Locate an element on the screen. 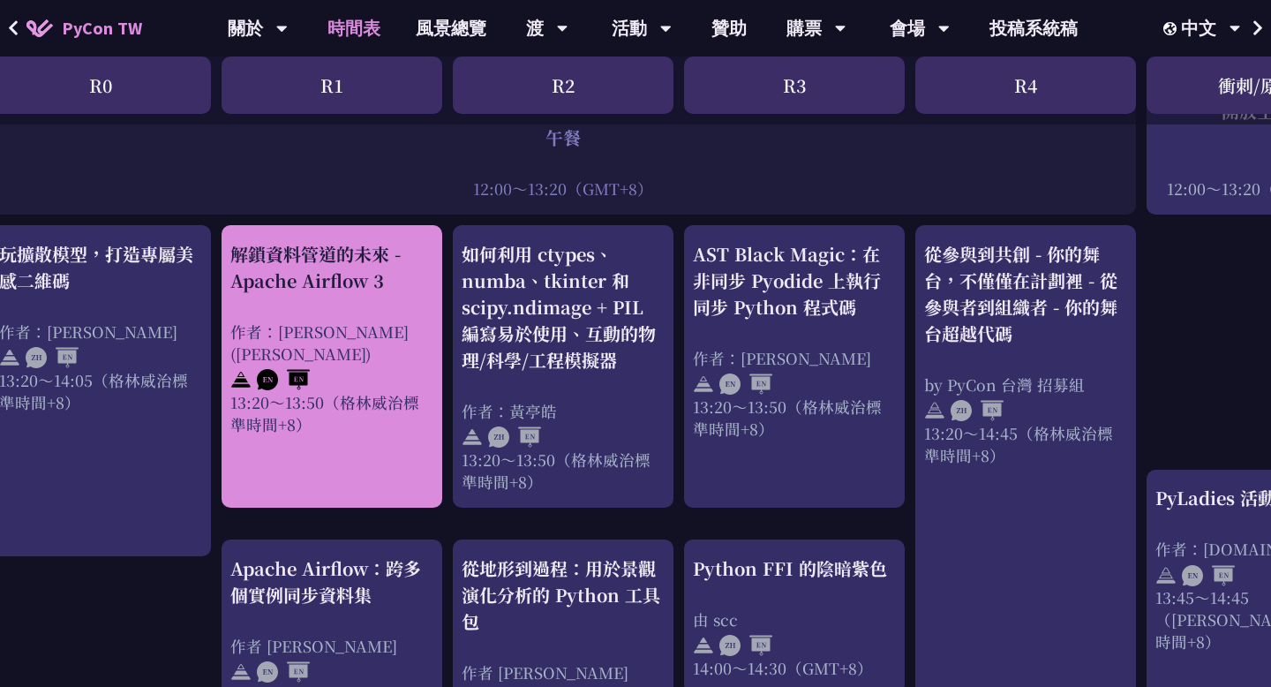 This screenshot has width=1271, height=687. font: 購票 is located at coordinates (804, 27).